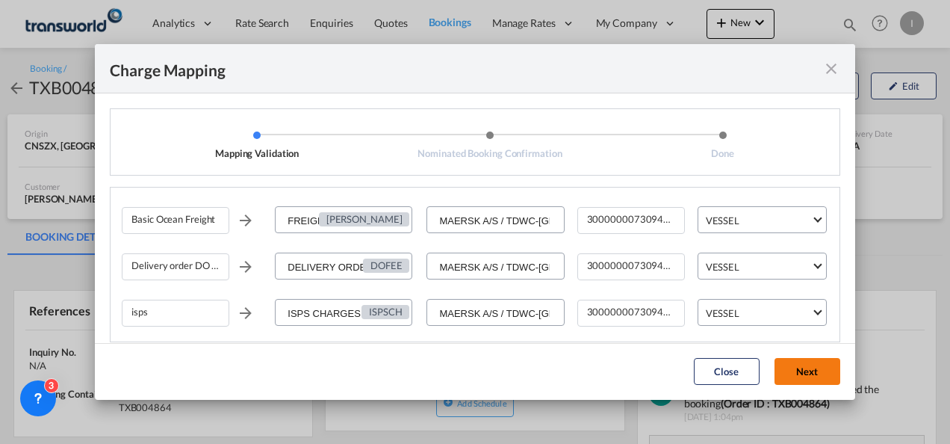 The width and height of the screenshot is (950, 444). What do you see at coordinates (344, 267) in the screenshot?
I see `md-input-container: DELIVERY ORDER FEE` at bounding box center [344, 267].